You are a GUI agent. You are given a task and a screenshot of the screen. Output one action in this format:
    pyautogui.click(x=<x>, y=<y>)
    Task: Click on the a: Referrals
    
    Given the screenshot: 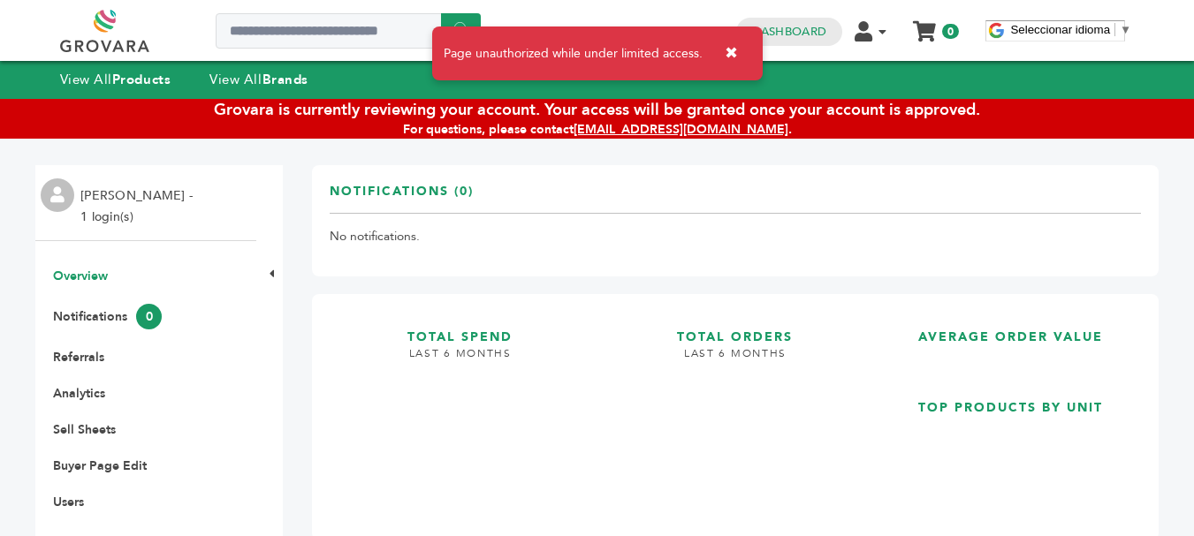 What is the action you would take?
    pyautogui.click(x=79, y=357)
    